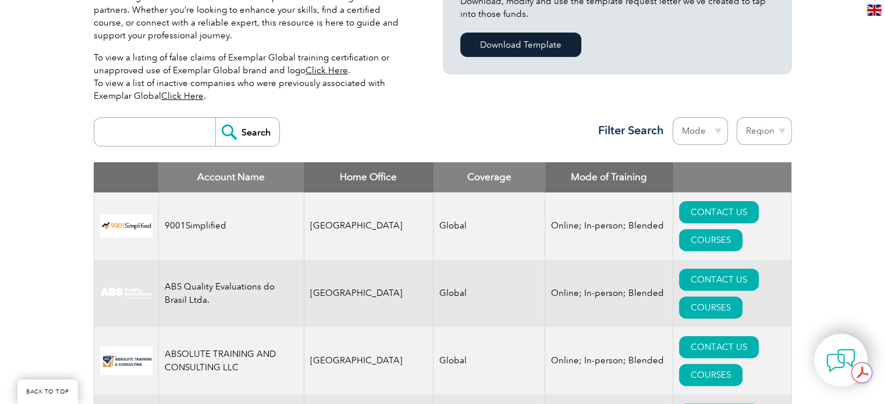 The height and width of the screenshot is (404, 885). Describe the element at coordinates (126, 294) in the screenshot. I see `img: c92924ac-d9bc-ea11-a814-000d3a79823d-logo.jpg` at that location.